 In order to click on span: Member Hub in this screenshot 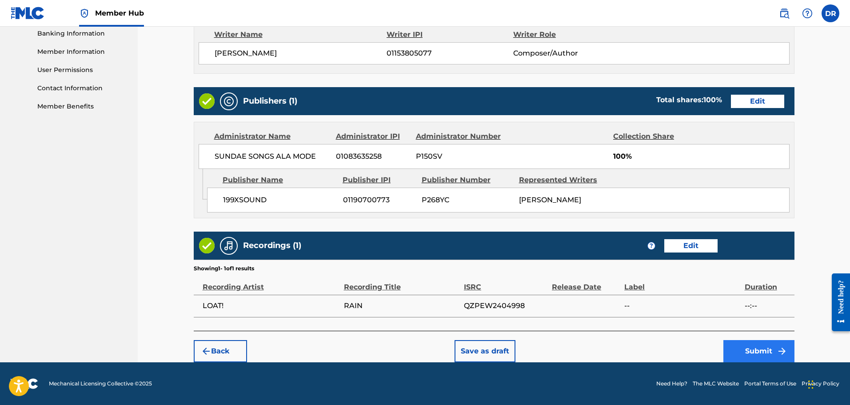, I will do `click(120, 13)`.